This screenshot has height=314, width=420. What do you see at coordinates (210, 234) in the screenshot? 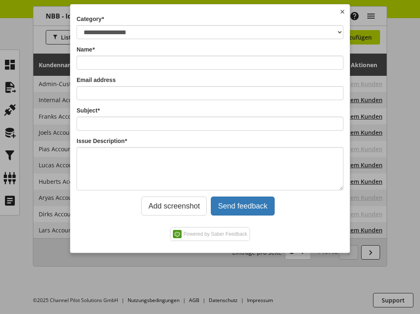
I see `a: Powered by Saber Feedback` at bounding box center [210, 234].